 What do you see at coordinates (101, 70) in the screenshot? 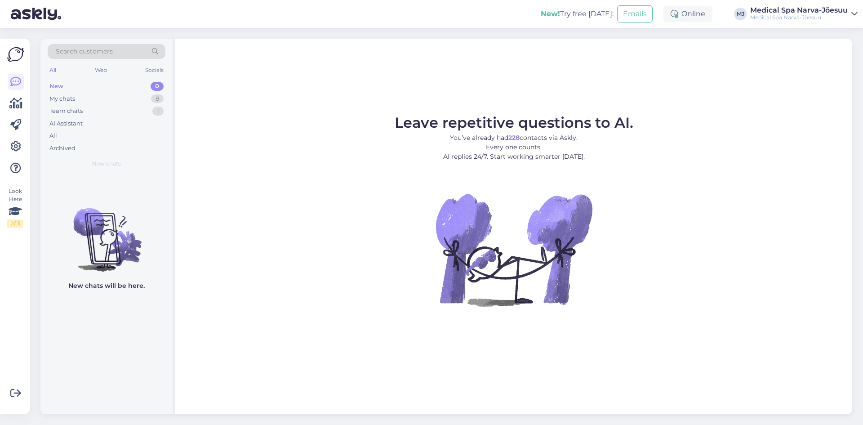
I see `div: Web` at bounding box center [101, 70].